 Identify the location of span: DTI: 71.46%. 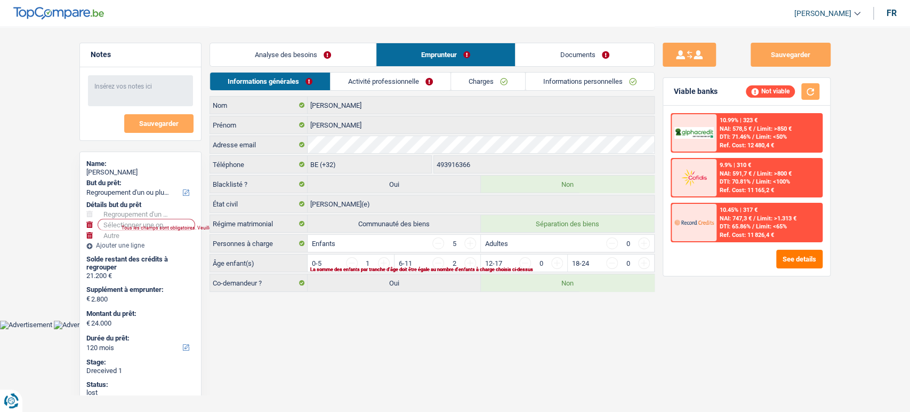
(736, 137).